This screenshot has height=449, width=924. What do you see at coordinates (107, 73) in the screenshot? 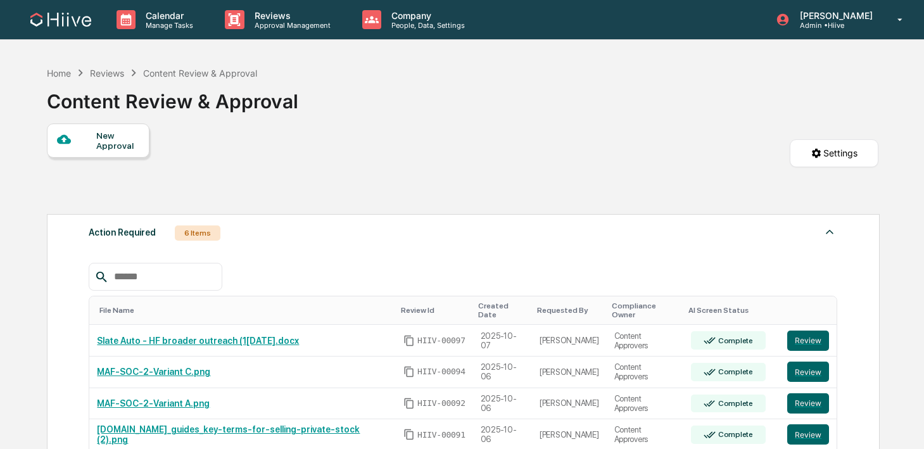
I see `div: Reviews` at bounding box center [107, 73].